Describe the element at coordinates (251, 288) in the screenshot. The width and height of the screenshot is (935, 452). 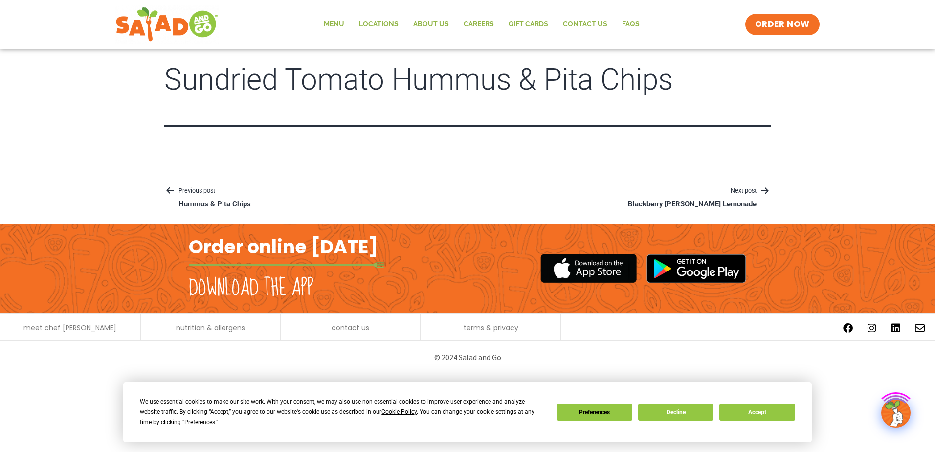
I see `h2: Download the app` at that location.